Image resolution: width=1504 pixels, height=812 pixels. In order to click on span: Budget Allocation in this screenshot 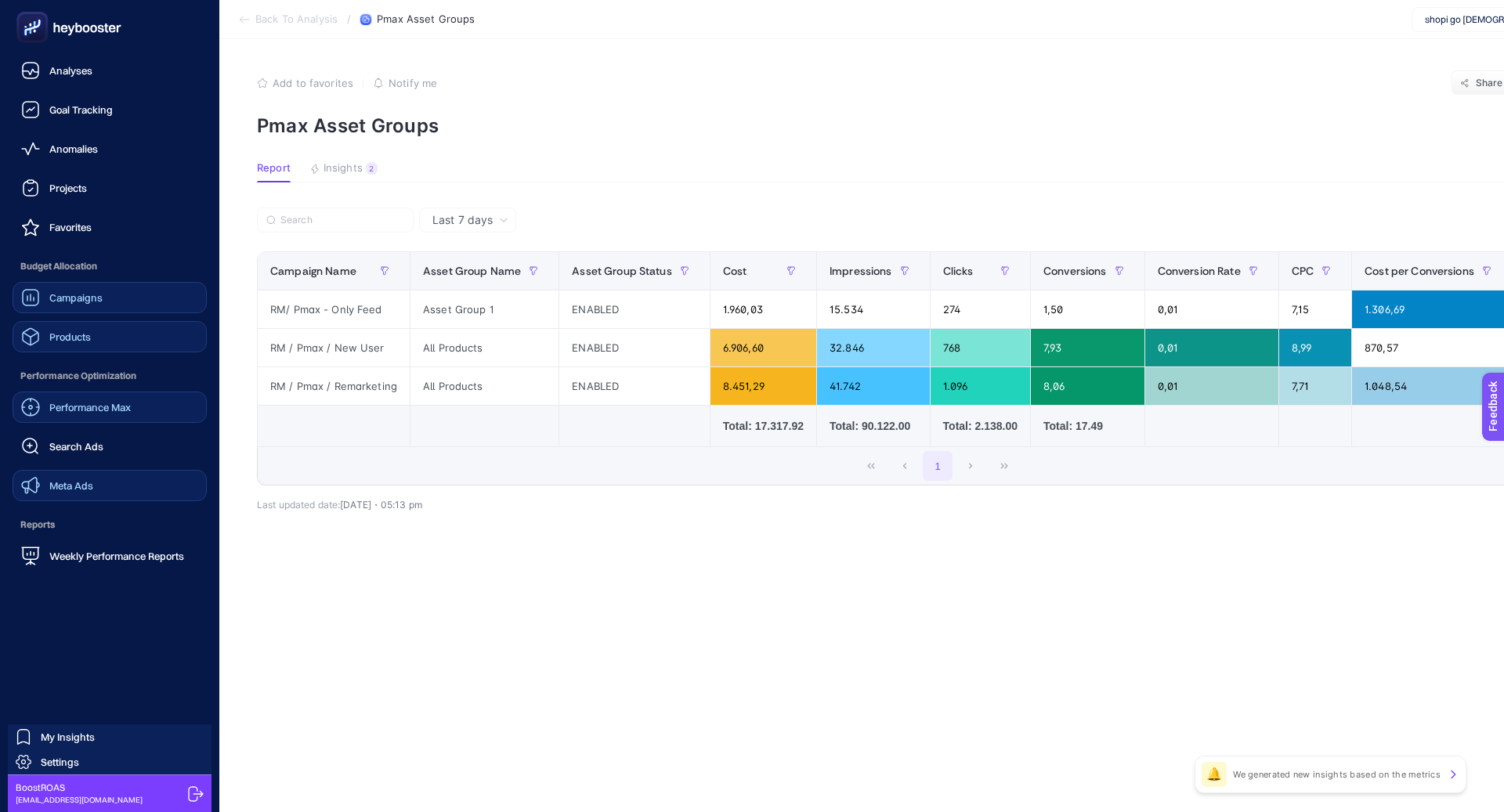, I will do `click(110, 266)`.